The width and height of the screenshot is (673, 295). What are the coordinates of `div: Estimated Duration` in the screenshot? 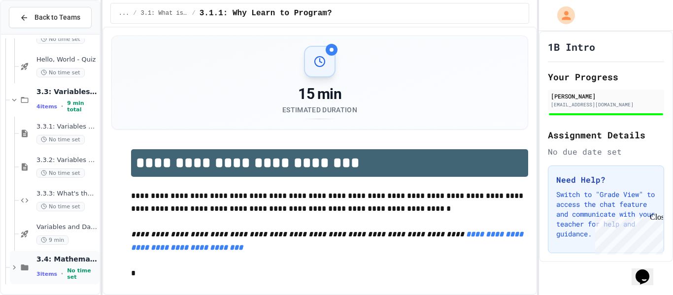 It's located at (320, 110).